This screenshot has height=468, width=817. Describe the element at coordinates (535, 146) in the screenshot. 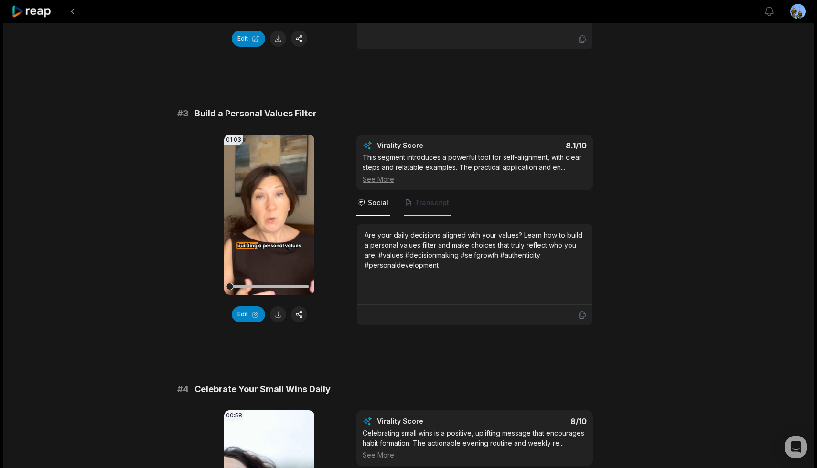

I see `div: 8.1 /10` at that location.